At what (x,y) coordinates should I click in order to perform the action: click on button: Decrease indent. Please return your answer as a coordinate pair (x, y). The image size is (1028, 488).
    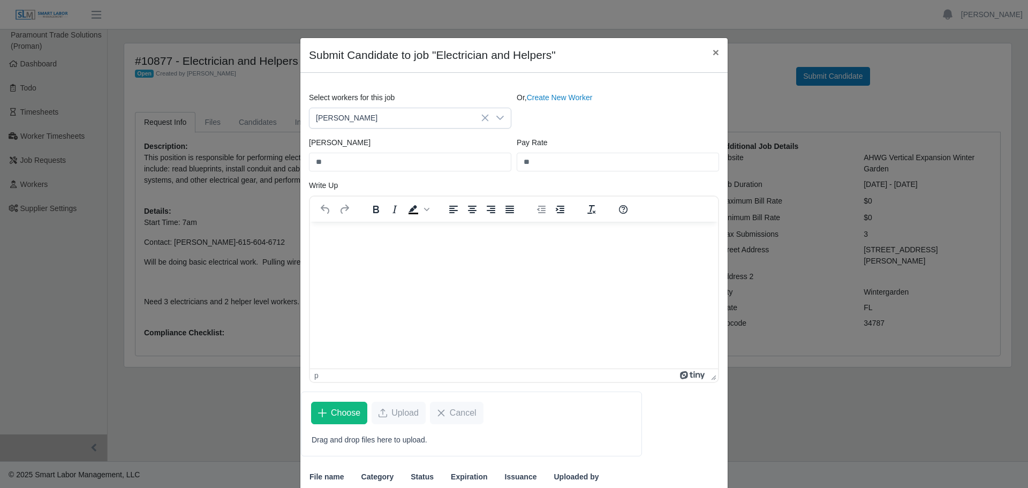
    Looking at the image, I should click on (541, 209).